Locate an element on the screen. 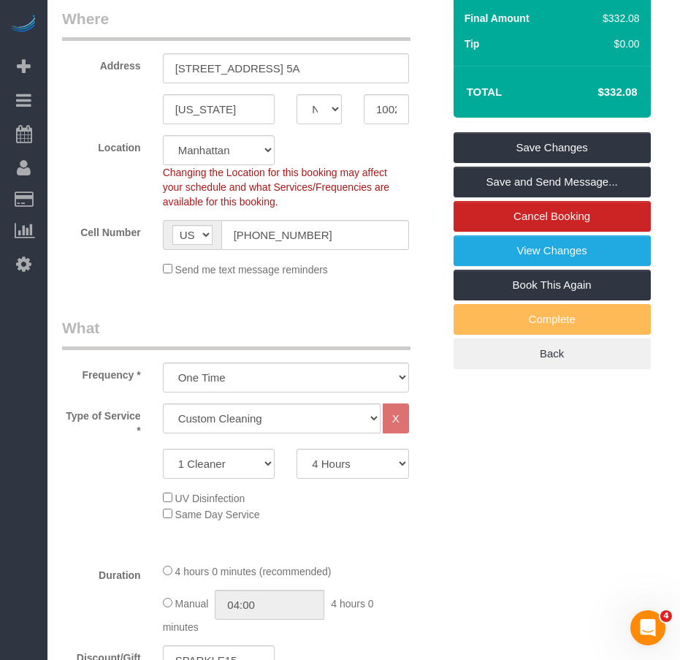 Image resolution: width=680 pixels, height=660 pixels. span: Send me text message reminders is located at coordinates (251, 270).